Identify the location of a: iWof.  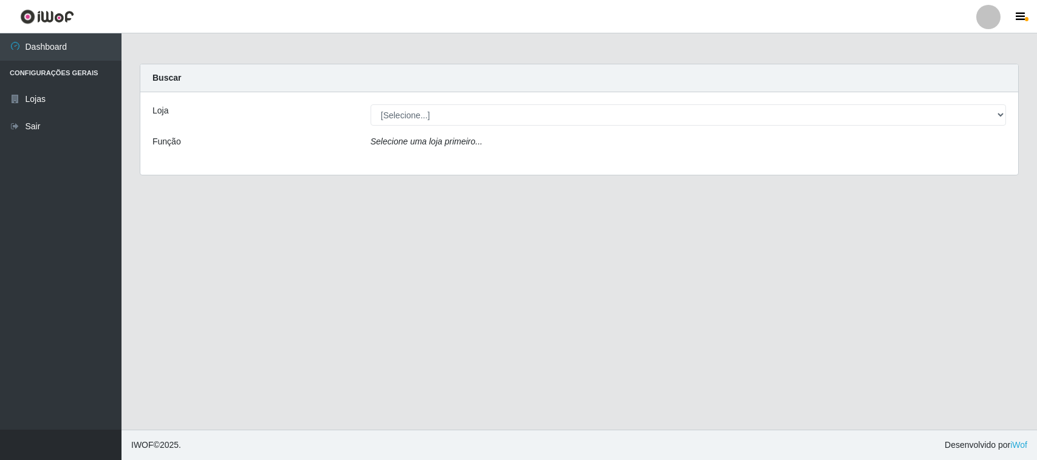
(1019, 445).